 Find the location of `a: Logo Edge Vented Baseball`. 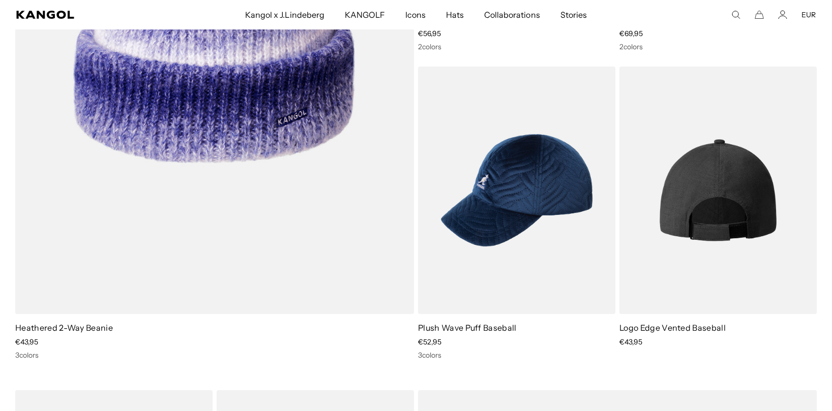

a: Logo Edge Vented Baseball is located at coordinates (672, 328).